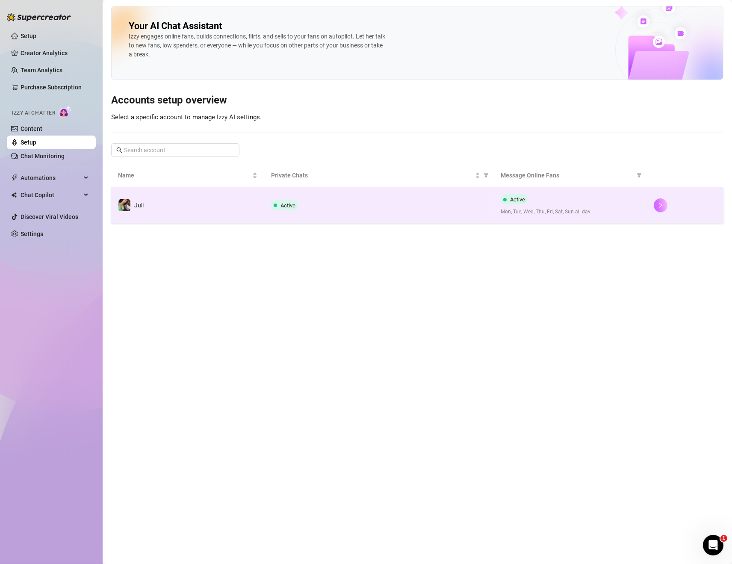 The width and height of the screenshot is (732, 564). Describe the element at coordinates (32, 234) in the screenshot. I see `a: Settings` at that location.